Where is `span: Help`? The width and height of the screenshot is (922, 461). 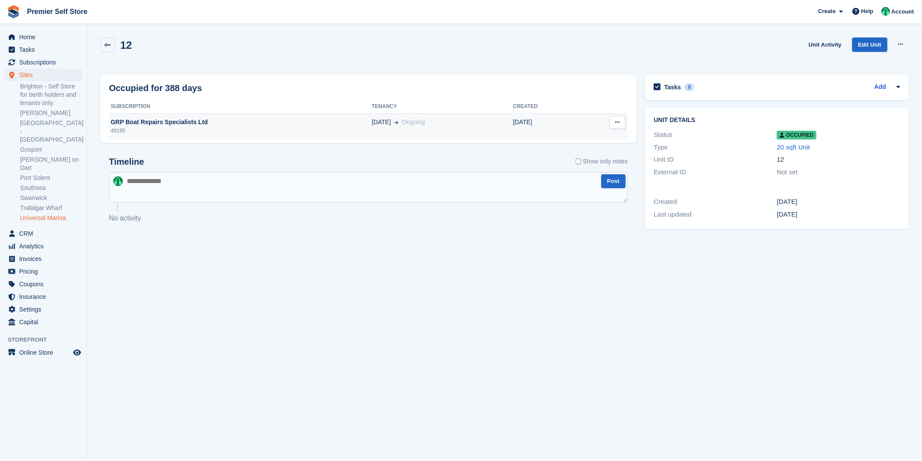
span: Help is located at coordinates (868, 11).